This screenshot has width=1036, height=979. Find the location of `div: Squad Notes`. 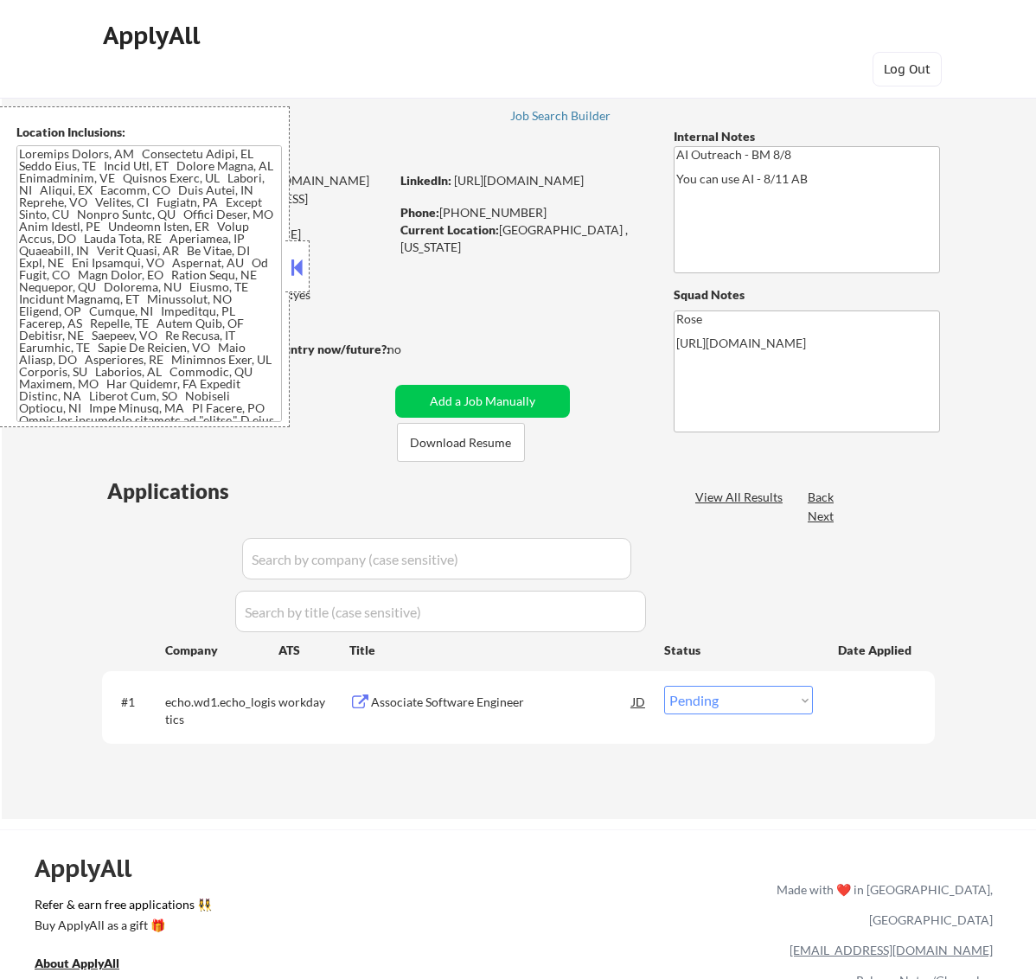

div: Squad Notes is located at coordinates (807, 295).